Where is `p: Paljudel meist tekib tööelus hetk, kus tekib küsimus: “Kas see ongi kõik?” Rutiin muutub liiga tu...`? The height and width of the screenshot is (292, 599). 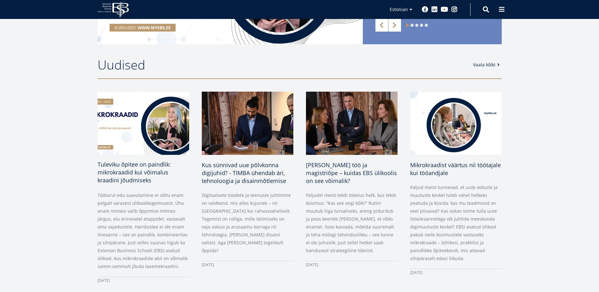 p: Paljudel meist tekib tööelus hetk, kus tekib küsimus: “Kas see ongi kõik?” Rutiin muutub liiga tu... is located at coordinates (352, 223).